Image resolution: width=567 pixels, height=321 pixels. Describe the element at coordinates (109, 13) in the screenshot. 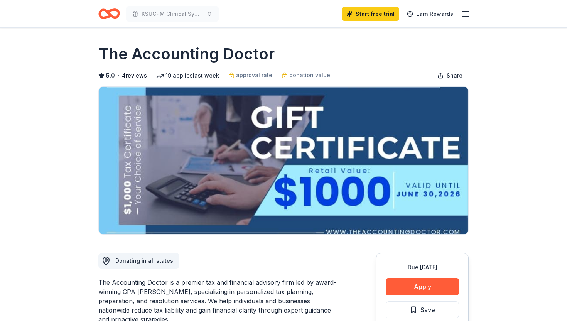

I see `a: Home` at that location.